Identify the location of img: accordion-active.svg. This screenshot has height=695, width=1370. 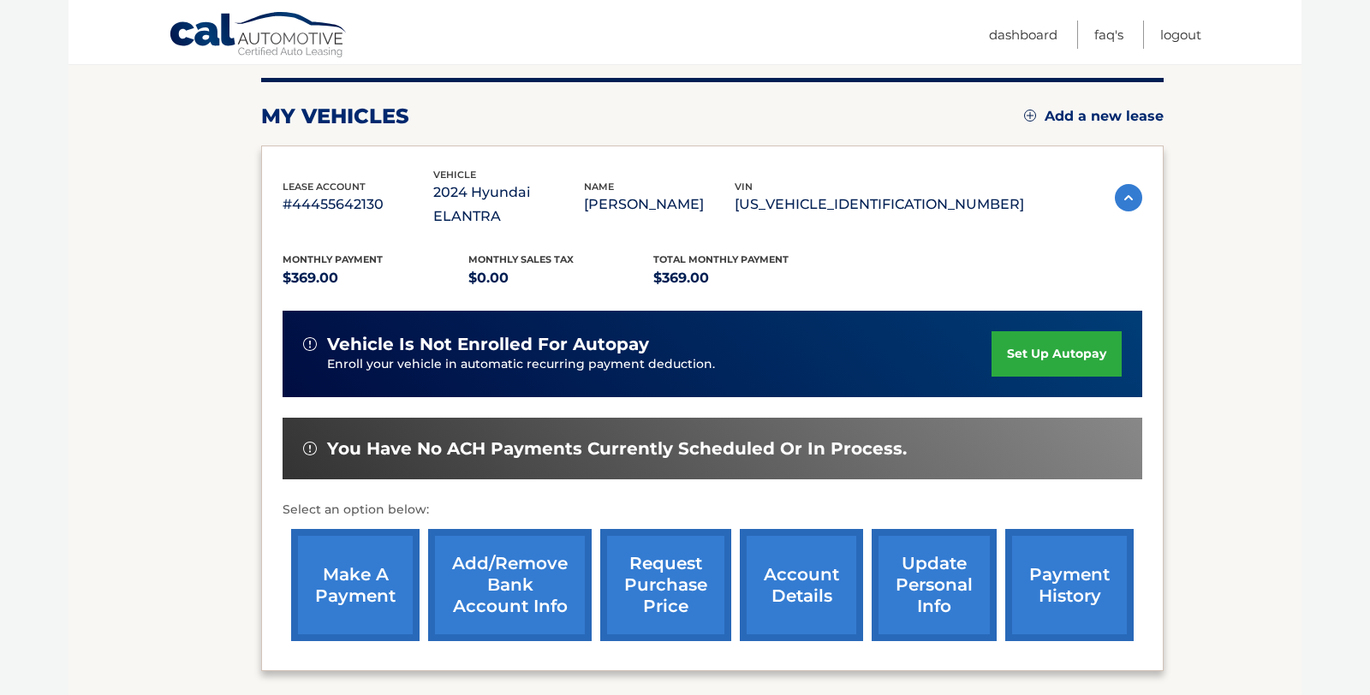
(1129, 198).